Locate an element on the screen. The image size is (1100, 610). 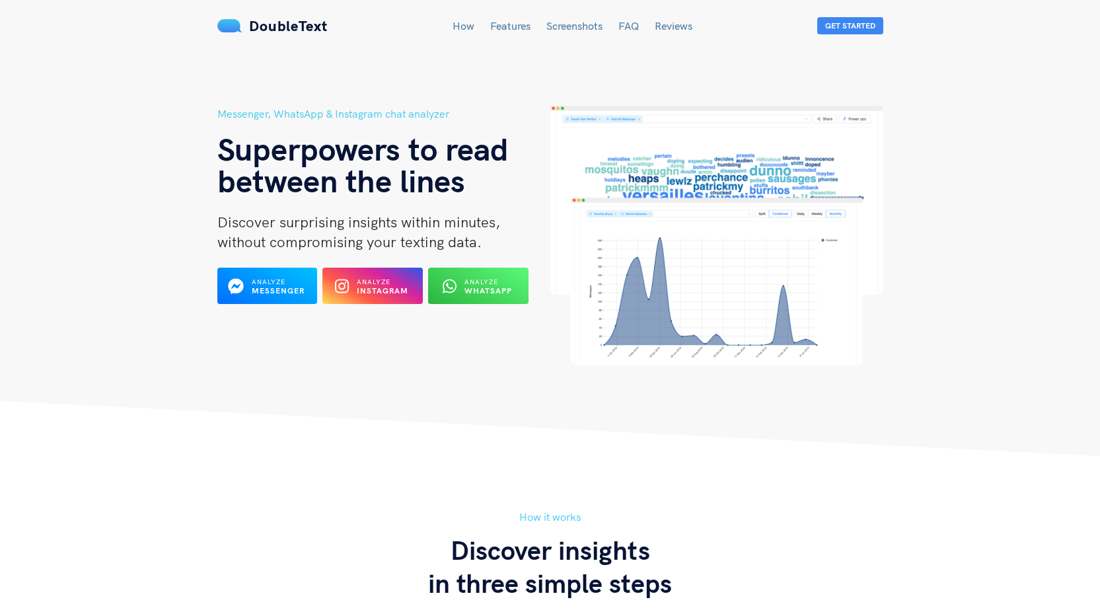
button: Get Started is located at coordinates (850, 26).